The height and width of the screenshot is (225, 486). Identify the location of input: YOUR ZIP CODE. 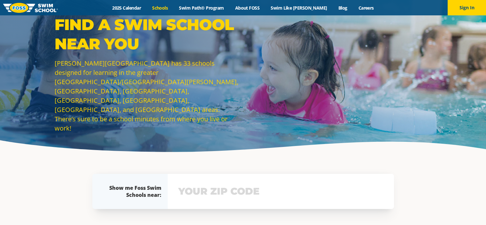
(281, 191).